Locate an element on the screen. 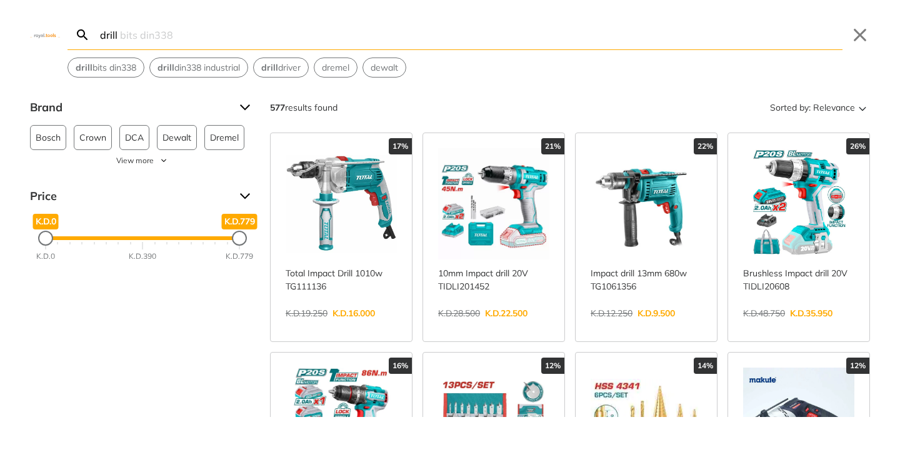 The height and width of the screenshot is (457, 900). svg: Search is located at coordinates (82, 35).